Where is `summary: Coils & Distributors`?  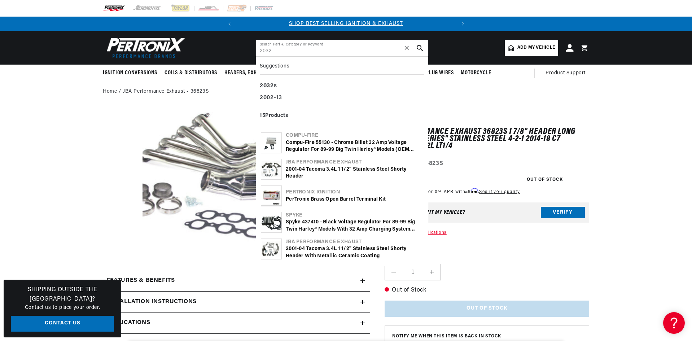
summary: Coils & Distributors is located at coordinates (191, 73).